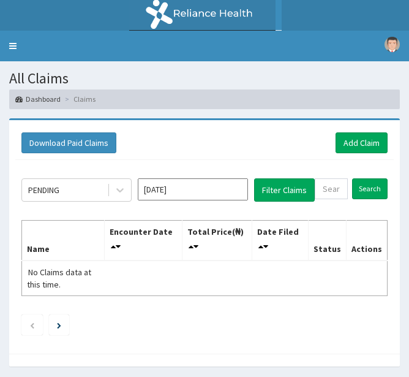 This screenshot has height=377, width=409. I want to click on span: No Claims data at this time., so click(59, 278).